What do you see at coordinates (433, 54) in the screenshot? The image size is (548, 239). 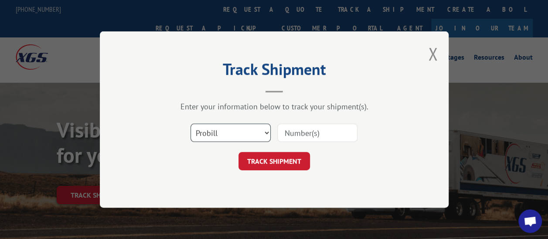 I see `button: Close modal` at bounding box center [433, 54].